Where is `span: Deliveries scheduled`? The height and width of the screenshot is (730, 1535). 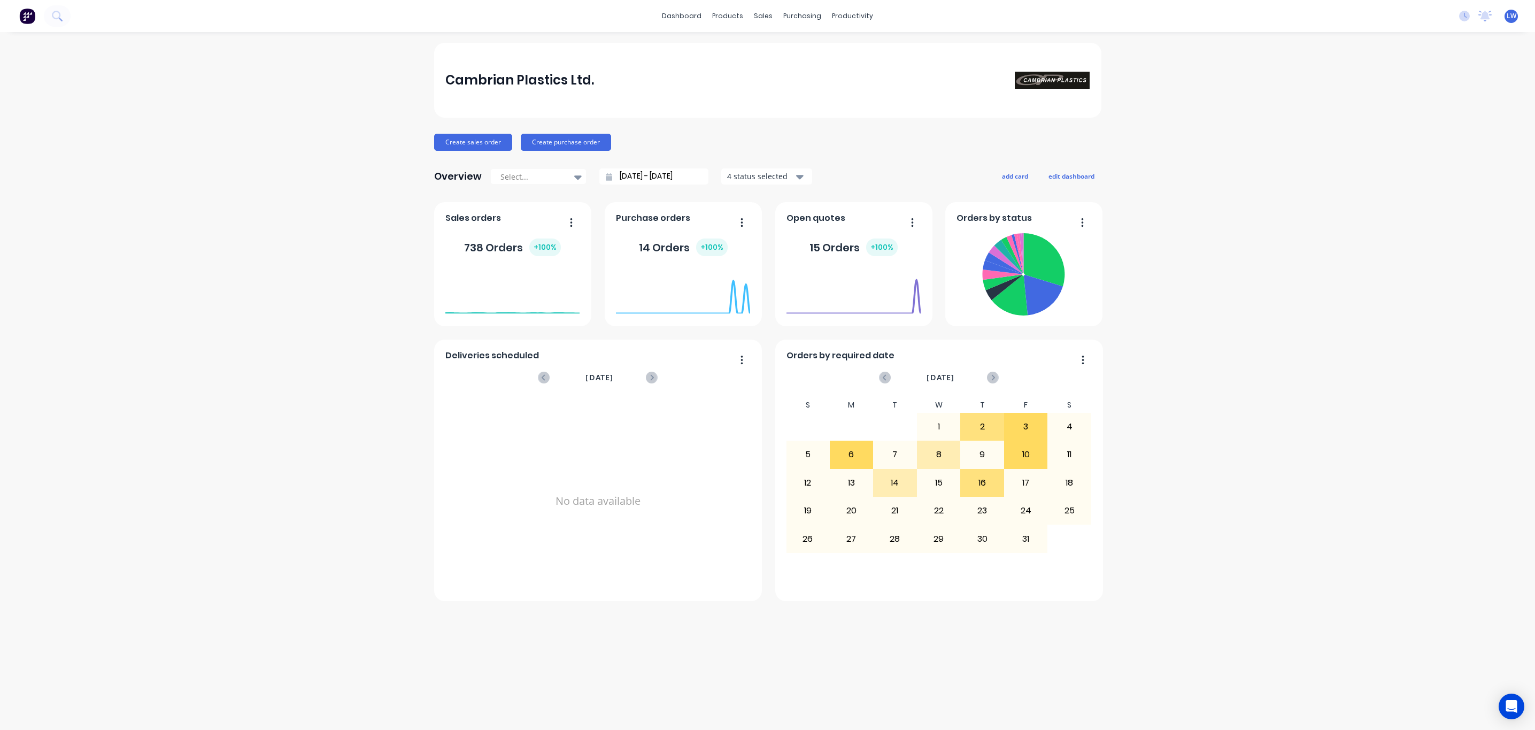
span: Deliveries scheduled is located at coordinates (492, 356).